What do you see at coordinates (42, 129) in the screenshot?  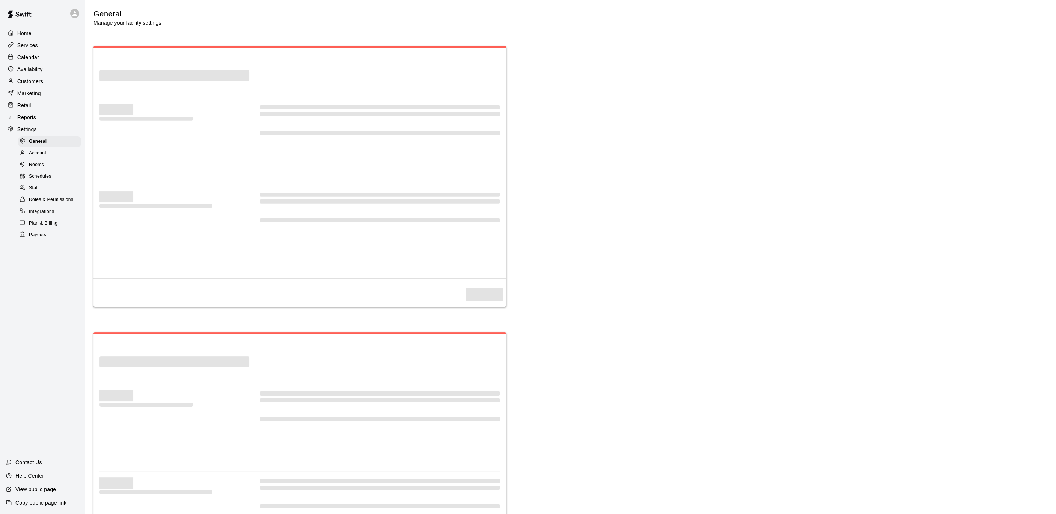 I see `div: Settings` at bounding box center [42, 129].